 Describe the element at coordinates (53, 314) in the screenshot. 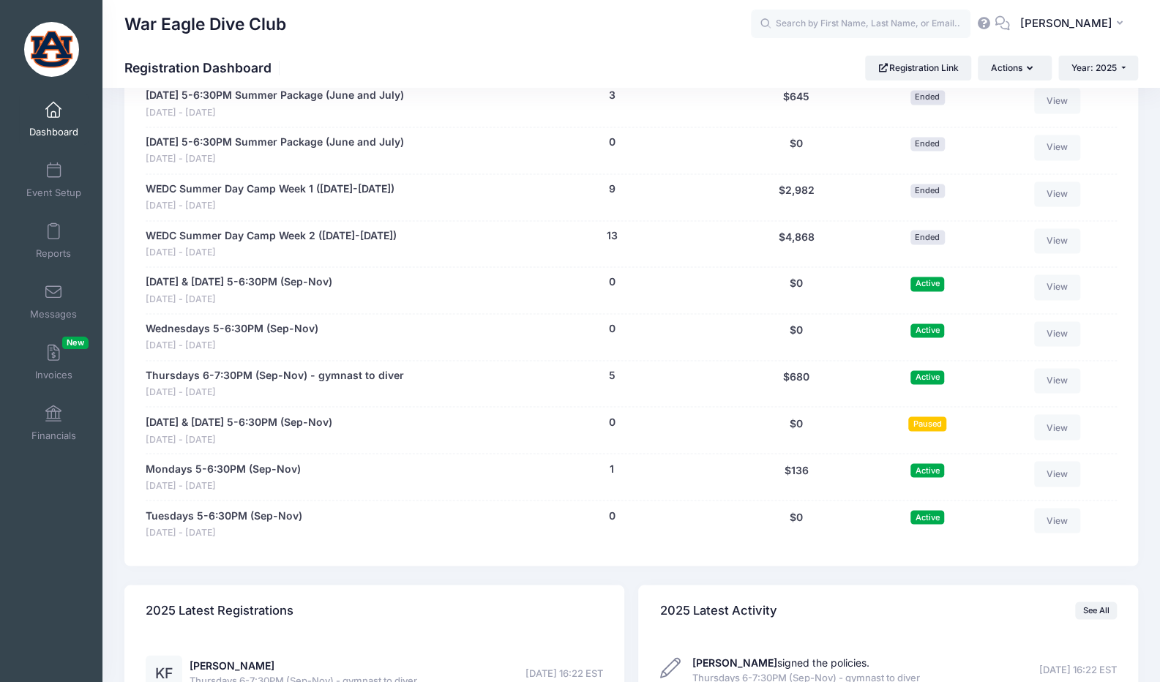

I see `span: Messages` at that location.